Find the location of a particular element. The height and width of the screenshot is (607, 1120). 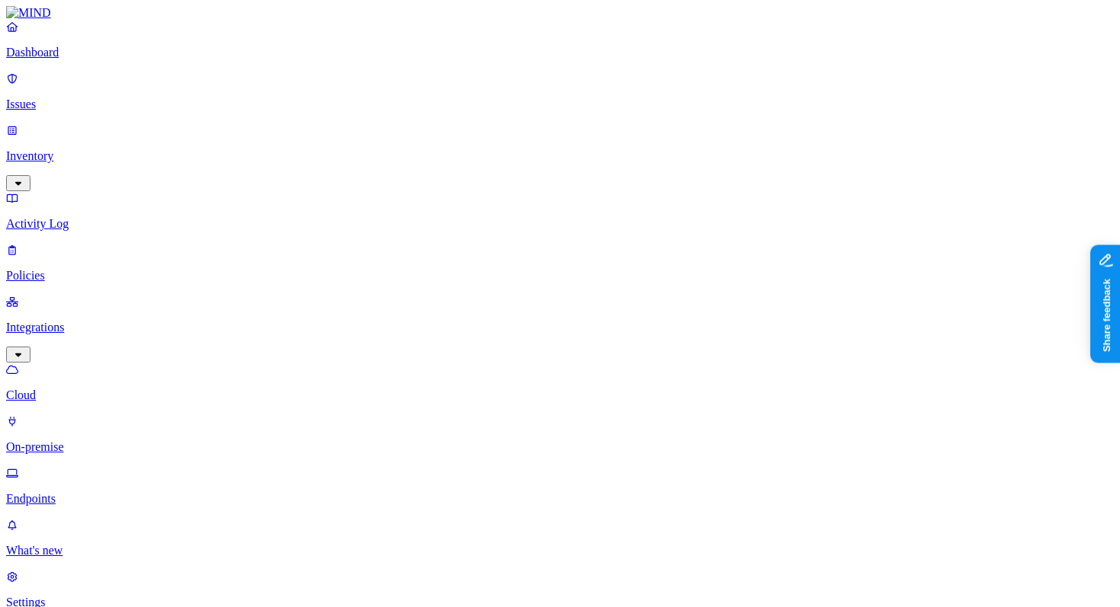

p: Policies is located at coordinates (560, 276).